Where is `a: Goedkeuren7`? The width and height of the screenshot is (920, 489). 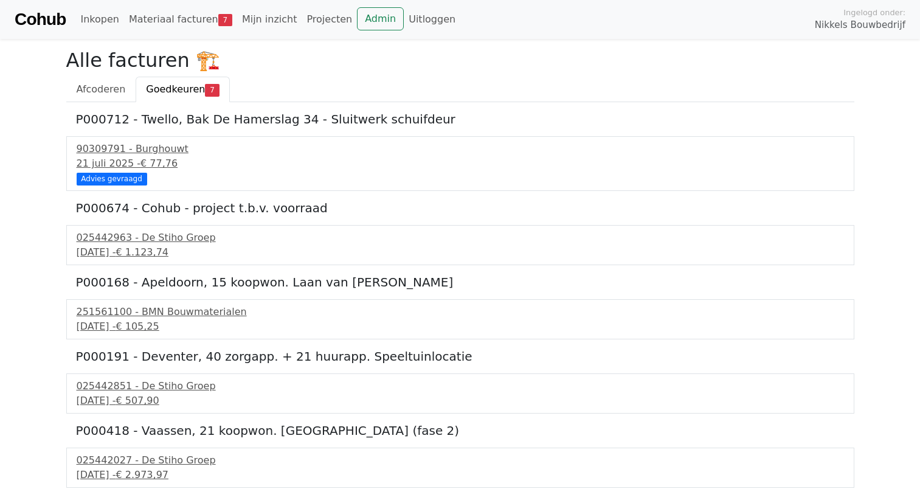
a: Goedkeuren7 is located at coordinates (182, 89).